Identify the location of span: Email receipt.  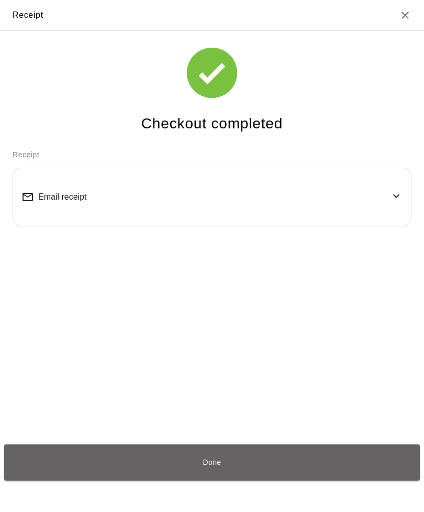
(62, 197).